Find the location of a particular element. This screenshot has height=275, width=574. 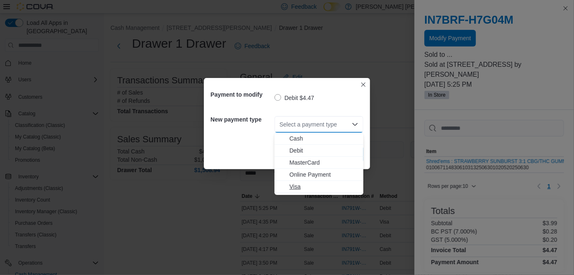

input: Accessible screen reader label is located at coordinates (280, 124).